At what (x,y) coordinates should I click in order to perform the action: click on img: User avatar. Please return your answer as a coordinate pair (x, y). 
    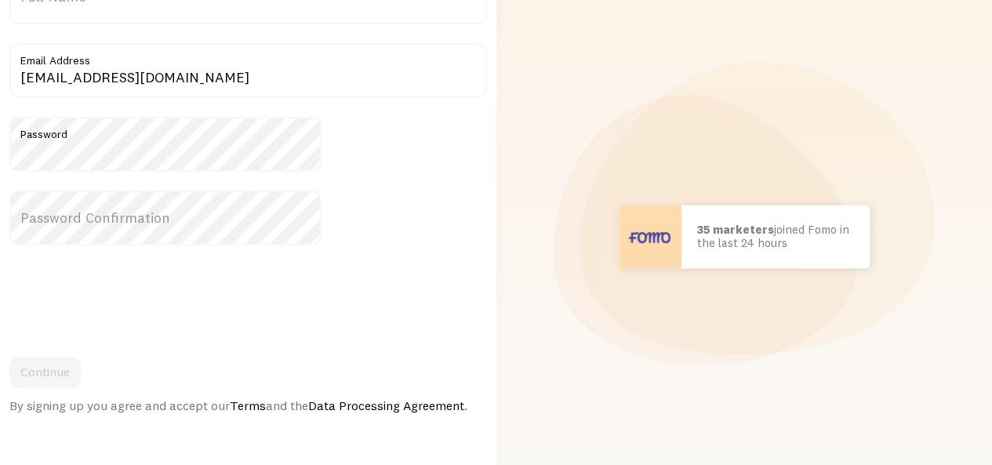
    Looking at the image, I should click on (650, 237).